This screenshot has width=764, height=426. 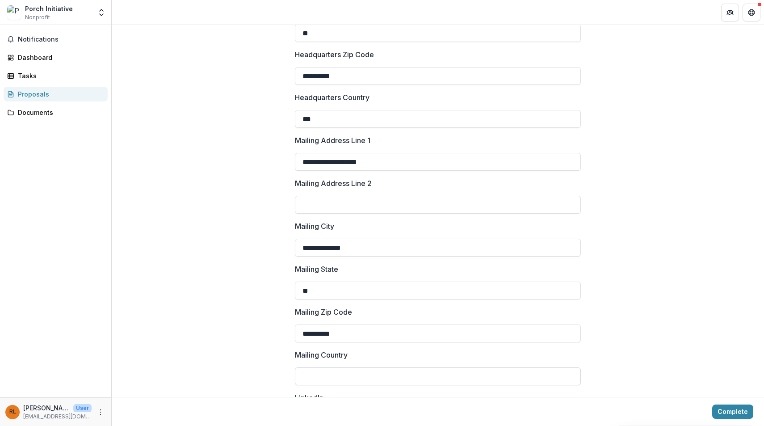 I want to click on div: Tasks, so click(x=59, y=76).